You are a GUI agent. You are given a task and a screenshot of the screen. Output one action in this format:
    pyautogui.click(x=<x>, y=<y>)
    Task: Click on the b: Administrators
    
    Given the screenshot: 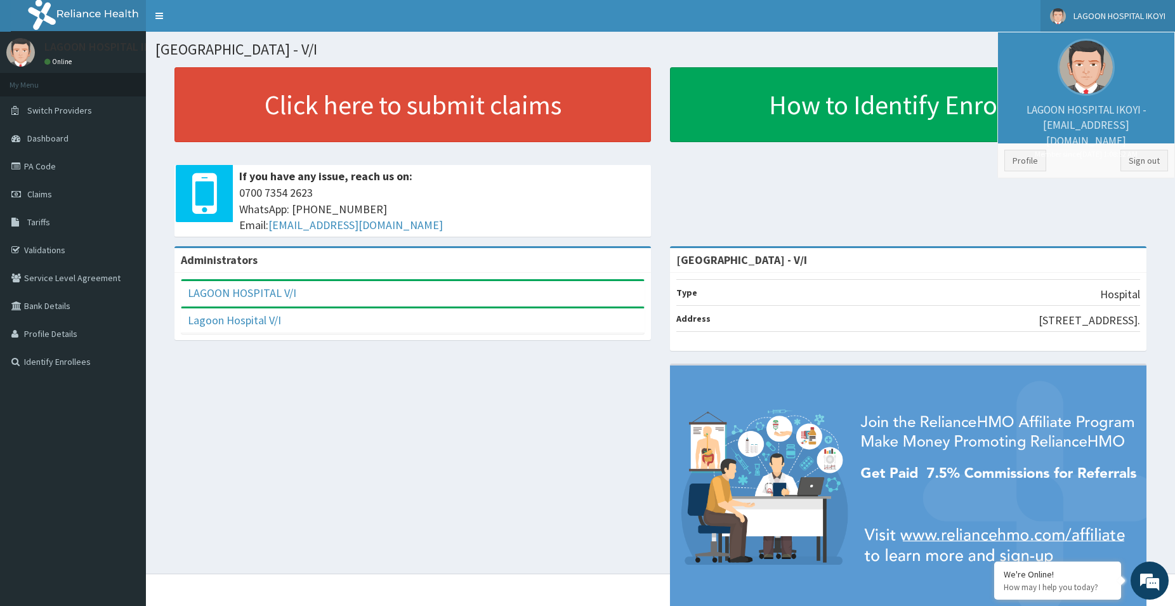 What is the action you would take?
    pyautogui.click(x=219, y=260)
    